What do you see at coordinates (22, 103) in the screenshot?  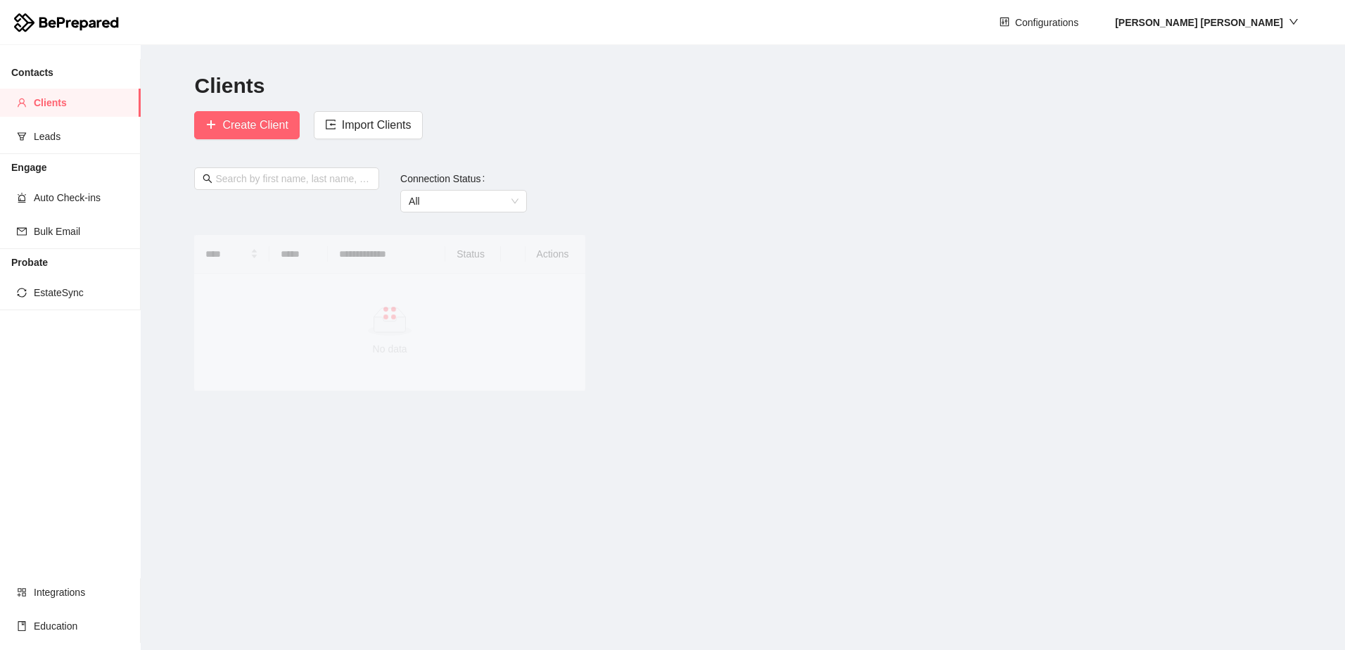 I see `span: user` at bounding box center [22, 103].